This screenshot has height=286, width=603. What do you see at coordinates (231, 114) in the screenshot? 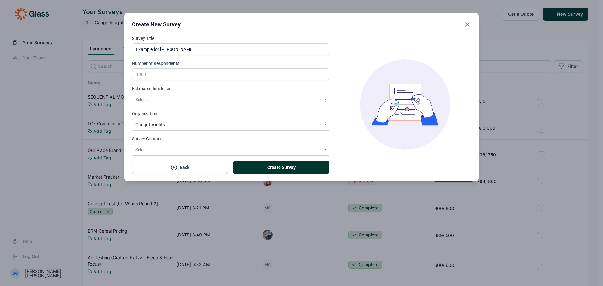
I see `label: Organization` at bounding box center [231, 114].